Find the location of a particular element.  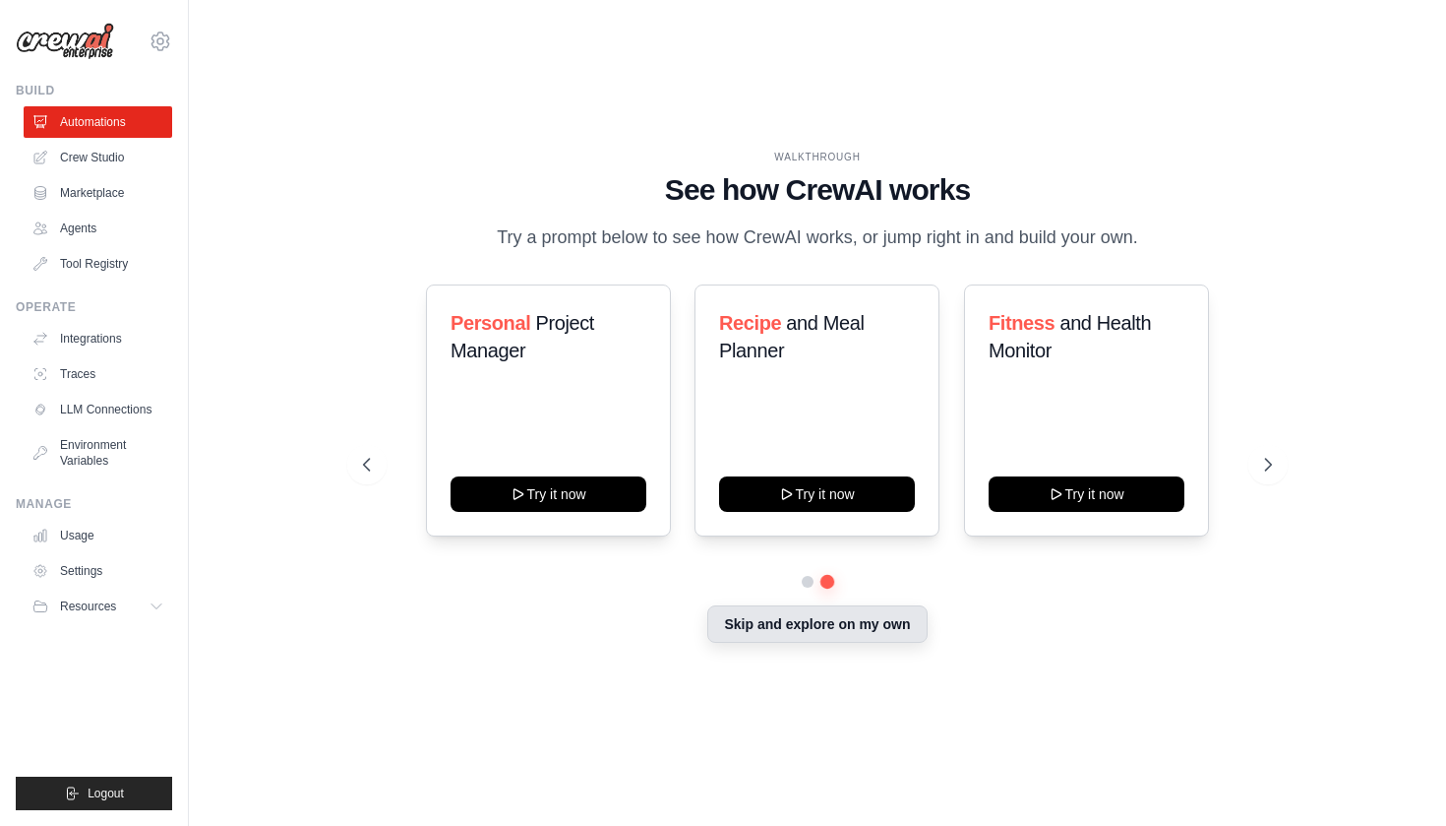

span: Recipe is located at coordinates (750, 323).